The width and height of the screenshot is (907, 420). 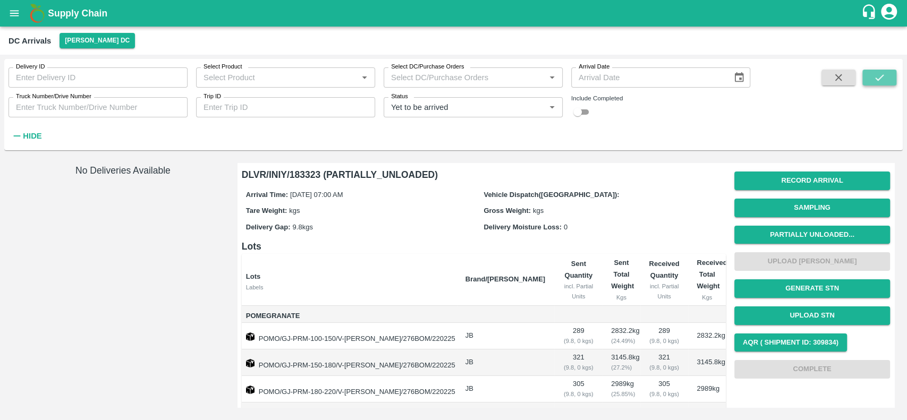 I want to click on div: customer-support, so click(x=870, y=13).